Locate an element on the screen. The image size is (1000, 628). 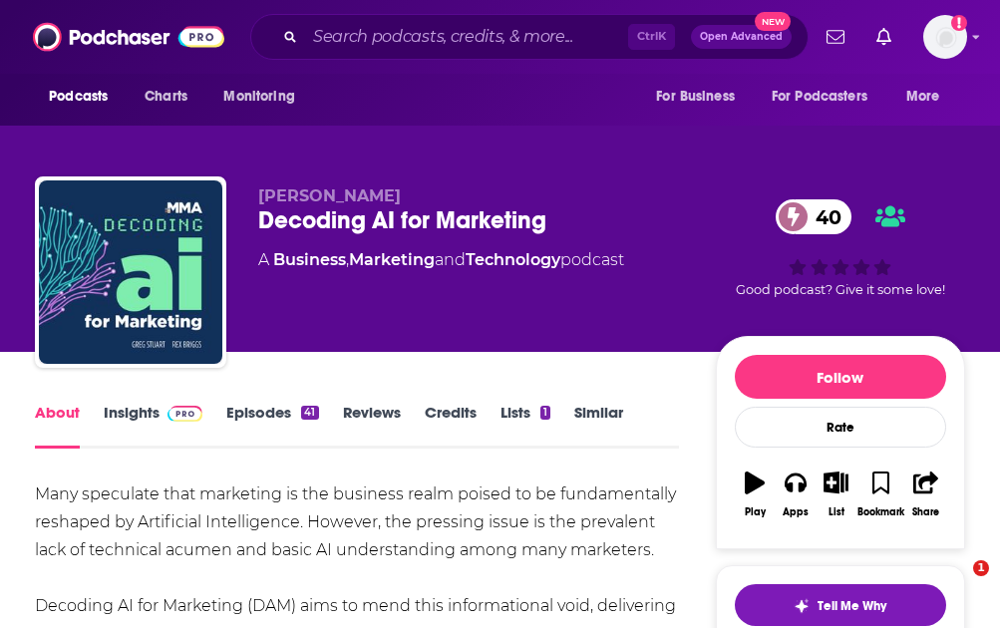
span: and is located at coordinates (449, 259).